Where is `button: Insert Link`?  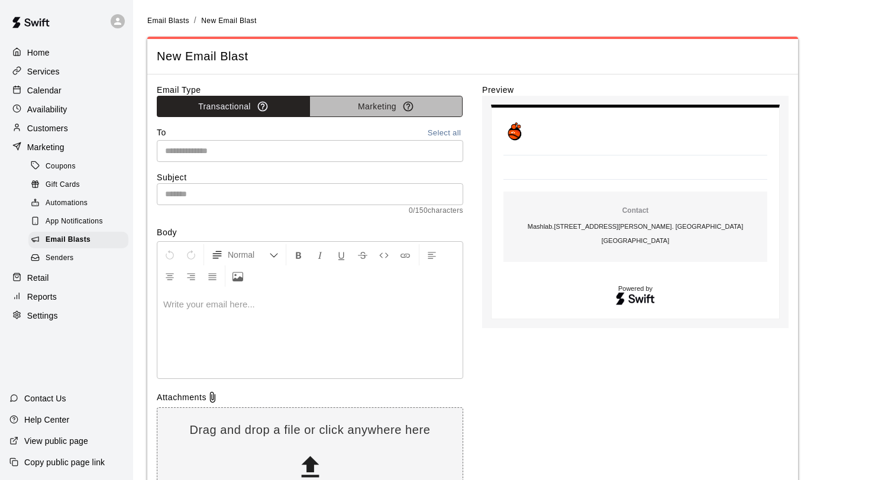 button: Insert Link is located at coordinates (405, 255).